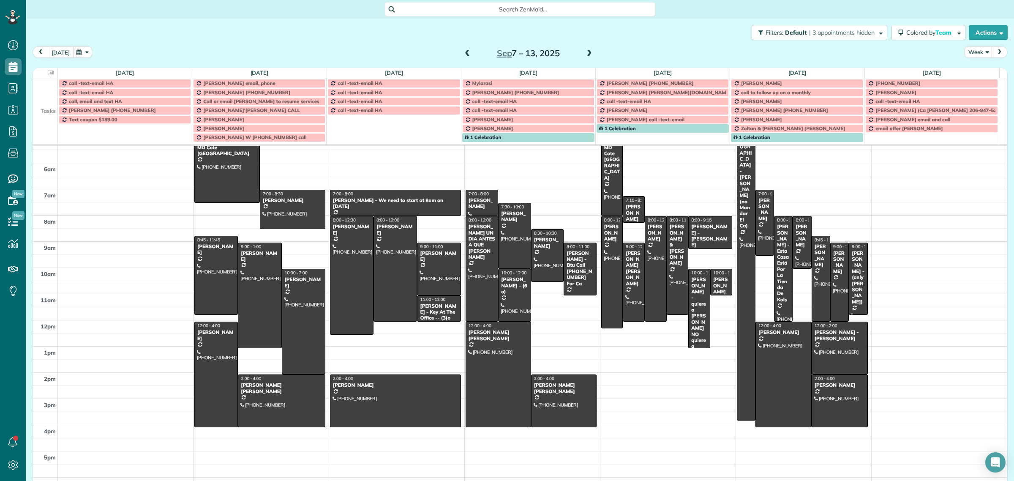  Describe the element at coordinates (807, 220) in the screenshot. I see `span: 8:00 - 10:00` at that location.